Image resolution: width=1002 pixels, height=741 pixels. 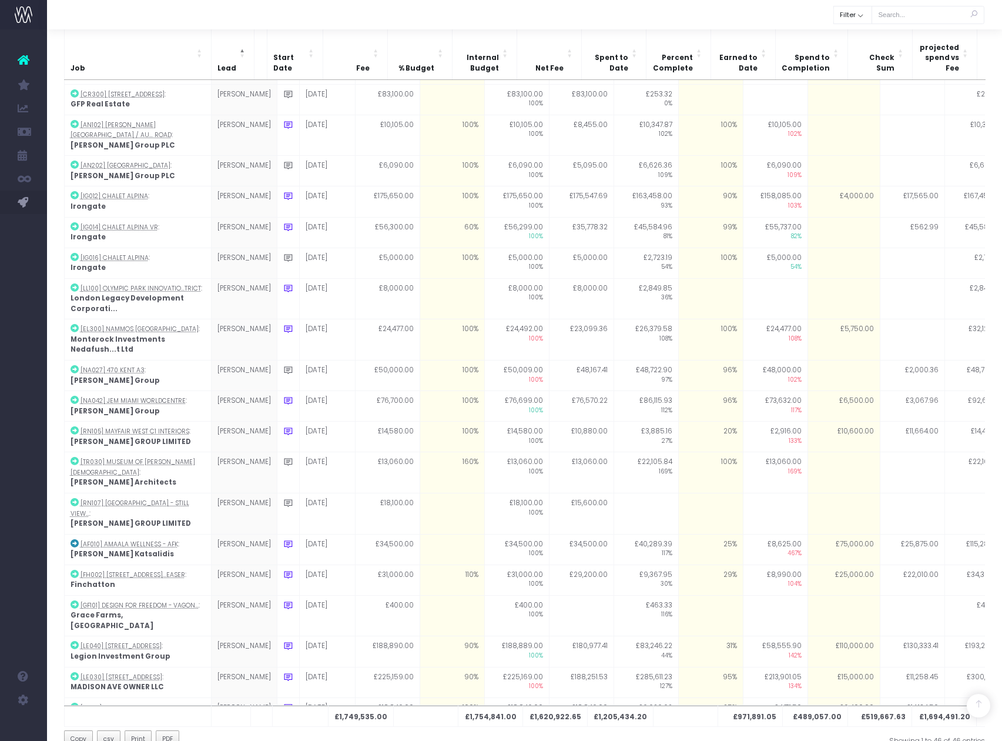 What do you see at coordinates (646, 339) in the screenshot?
I see `span: 108%` at bounding box center [646, 339].